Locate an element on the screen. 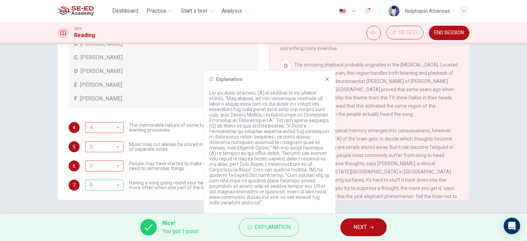 This screenshot has width=527, height=241. span: Music may not always be stored in the memory in the form of separate notes is located at coordinates (194, 147).